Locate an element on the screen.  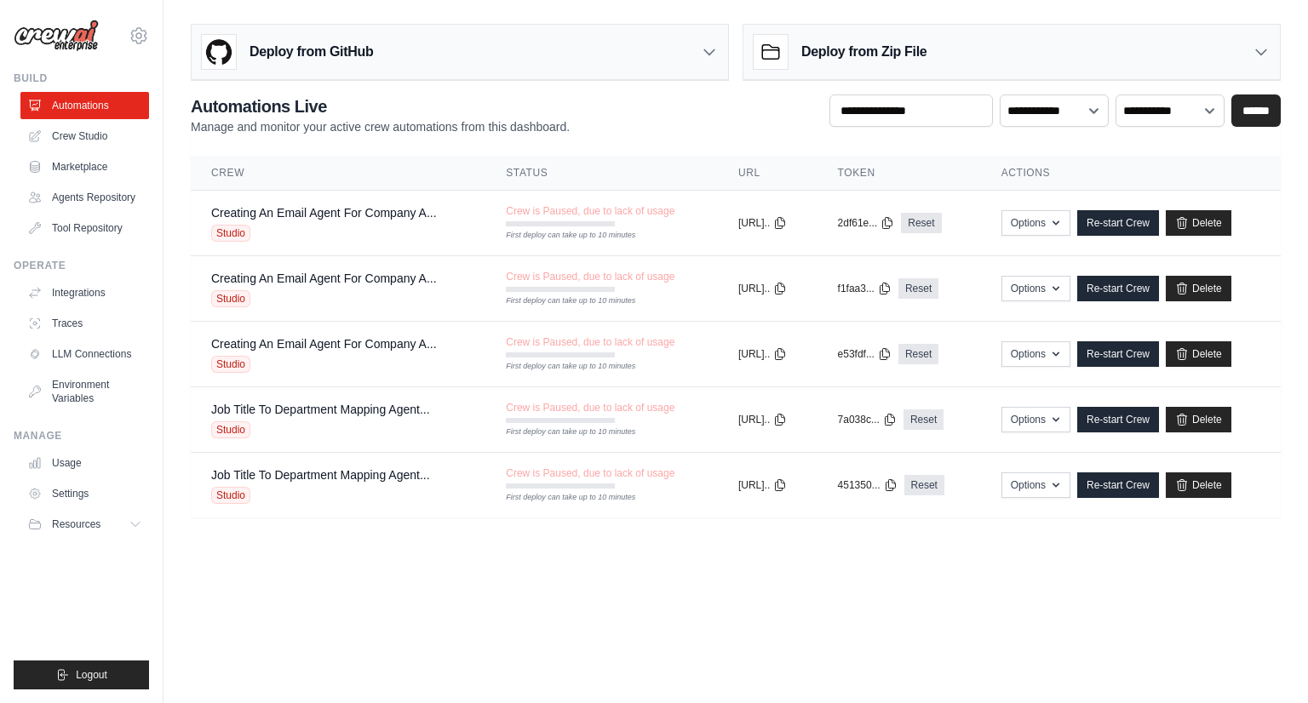
a: LLM Connections is located at coordinates (84, 354).